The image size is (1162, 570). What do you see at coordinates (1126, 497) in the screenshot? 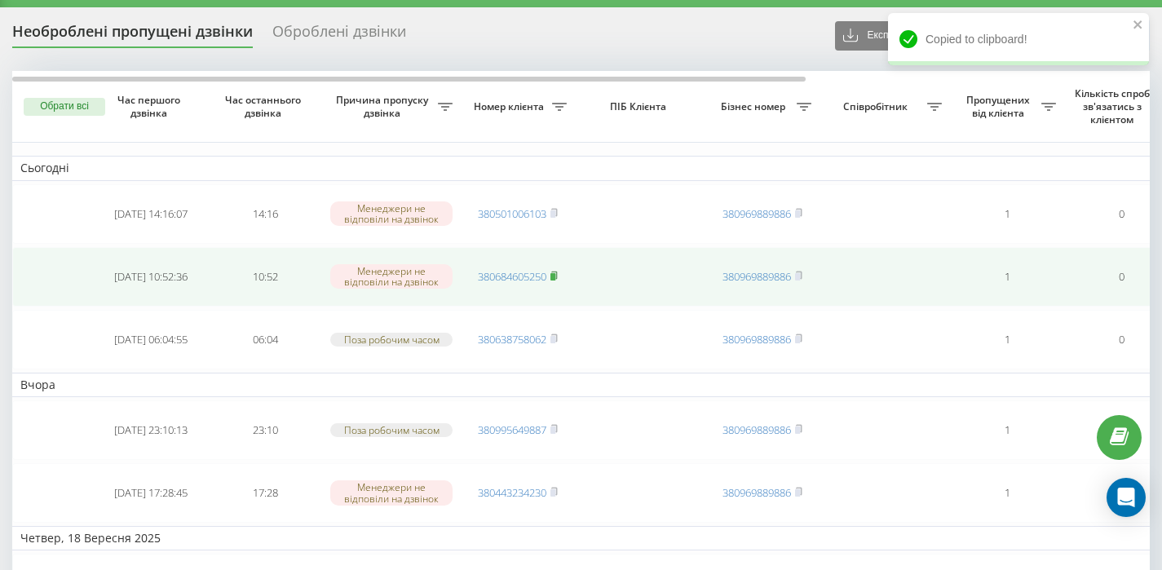
I see `div: Open Intercom Messenger` at bounding box center [1126, 497].